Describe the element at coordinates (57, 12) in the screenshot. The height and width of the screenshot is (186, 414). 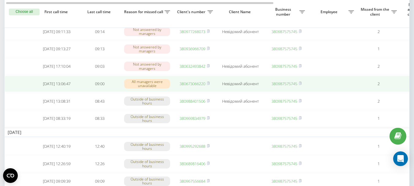
I see `span: First call time` at that location.